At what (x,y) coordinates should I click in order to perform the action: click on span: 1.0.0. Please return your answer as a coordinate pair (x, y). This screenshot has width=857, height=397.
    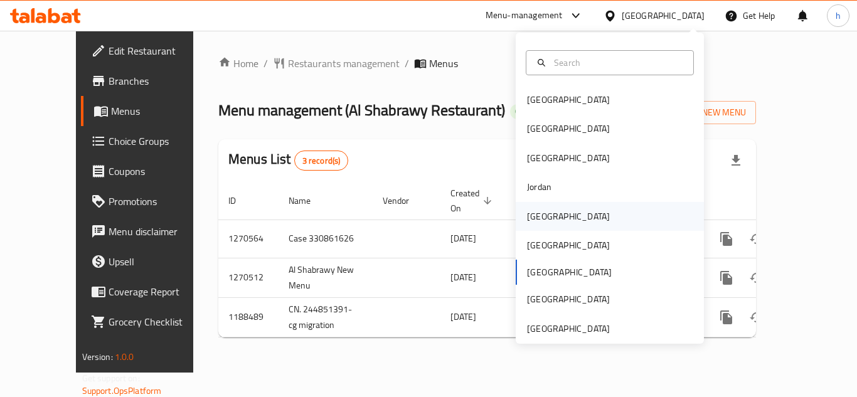
    Looking at the image, I should click on (124, 357).